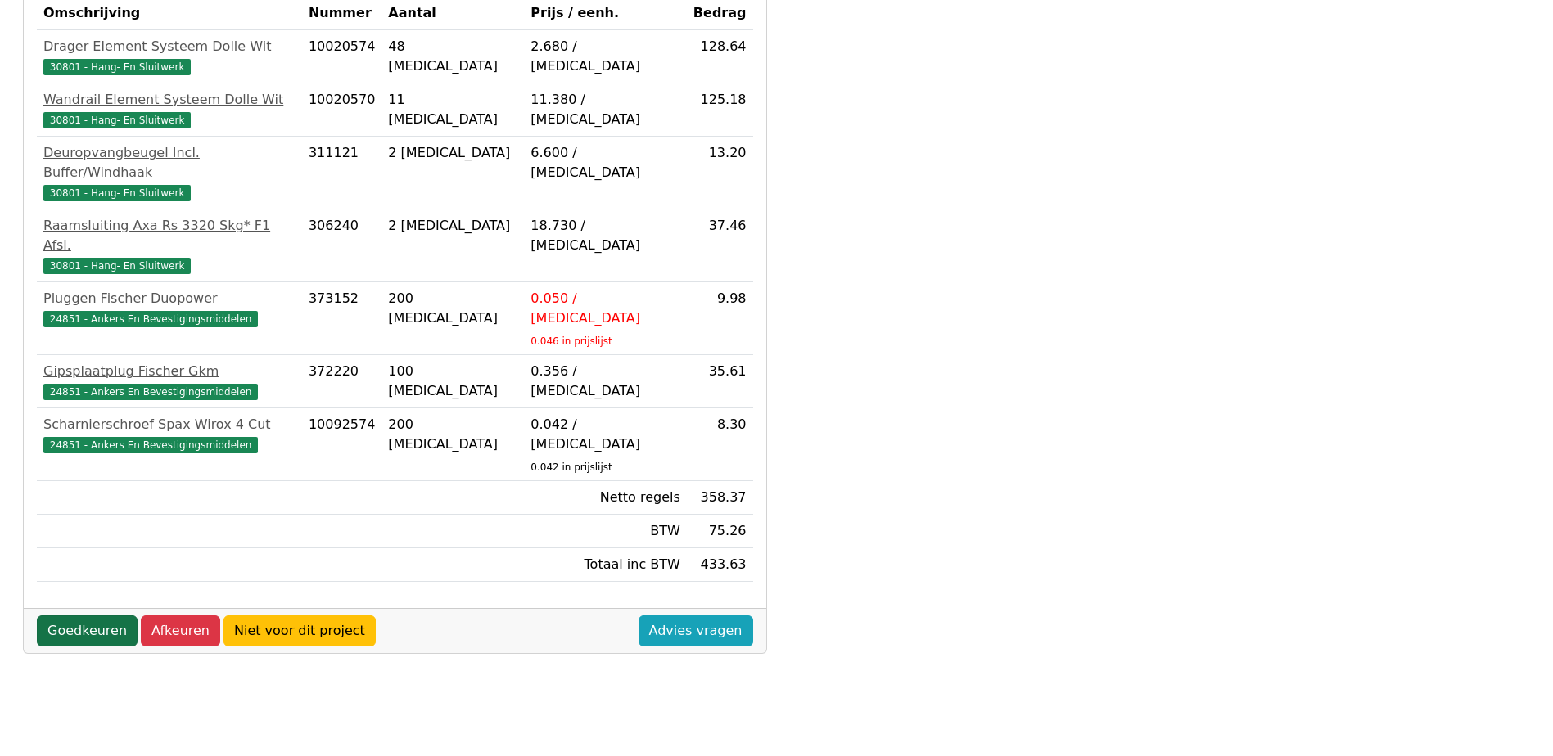 The height and width of the screenshot is (756, 1553). Describe the element at coordinates (341, 381) in the screenshot. I see `td: 372220` at that location.